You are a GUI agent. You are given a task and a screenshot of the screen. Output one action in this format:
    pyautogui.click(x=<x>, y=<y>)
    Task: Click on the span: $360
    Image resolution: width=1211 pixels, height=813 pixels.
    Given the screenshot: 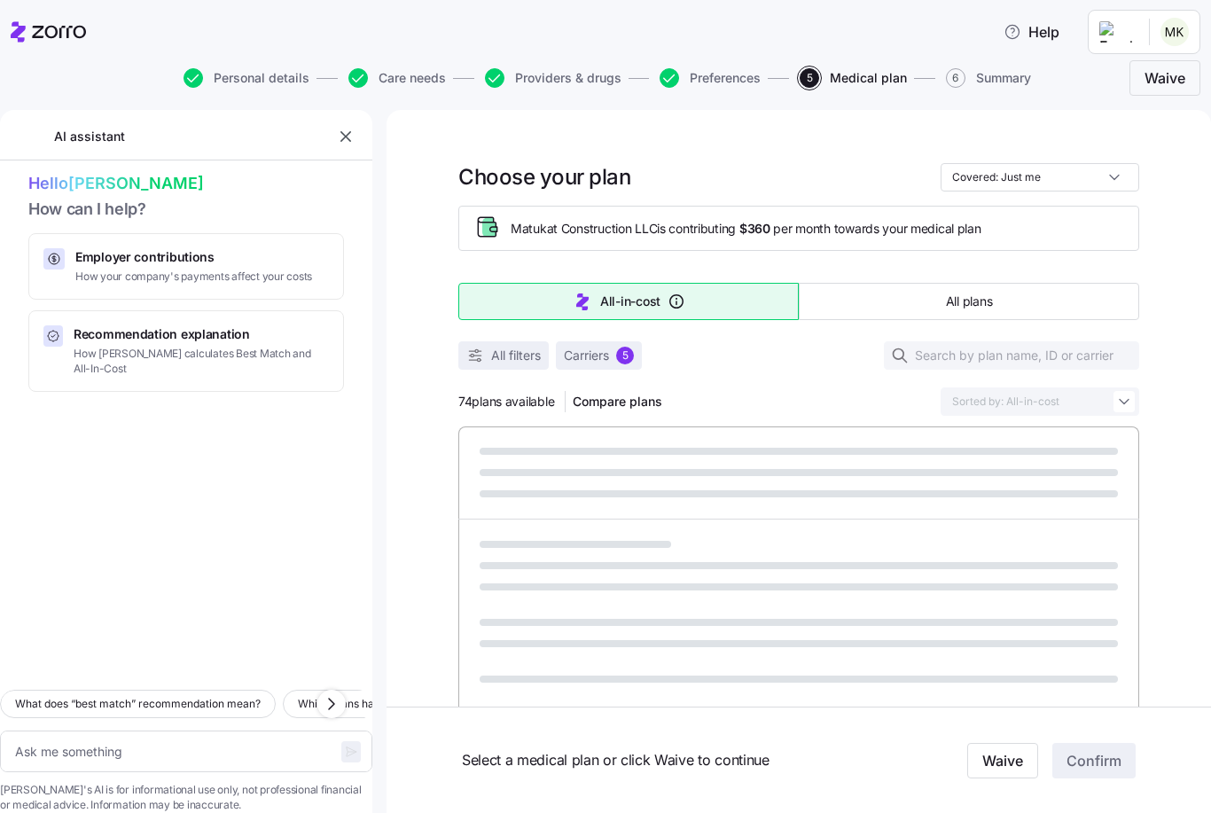 What is the action you would take?
    pyautogui.click(x=755, y=229)
    